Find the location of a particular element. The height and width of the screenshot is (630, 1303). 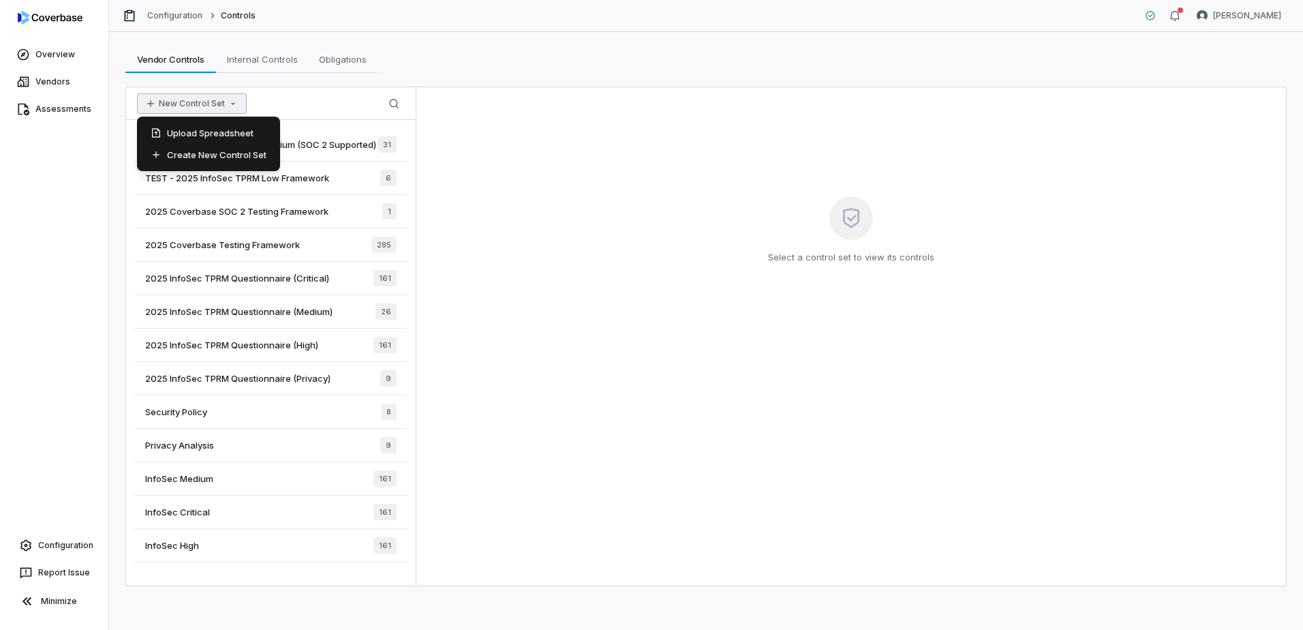

a: Privacy Analysis9 is located at coordinates (271, 445).